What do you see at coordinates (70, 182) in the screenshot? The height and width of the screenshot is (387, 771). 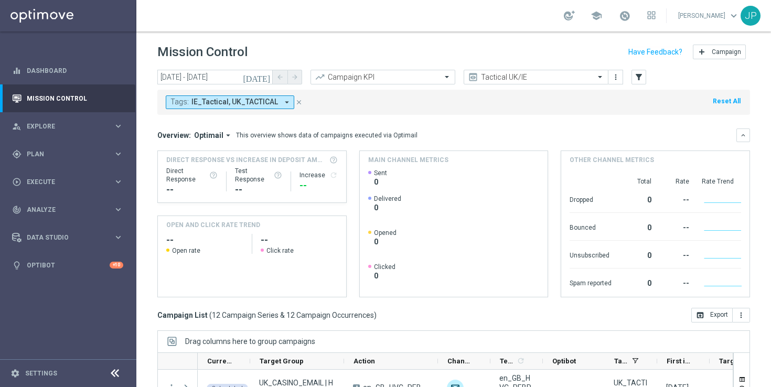 I see `span: Execute` at bounding box center [70, 182].